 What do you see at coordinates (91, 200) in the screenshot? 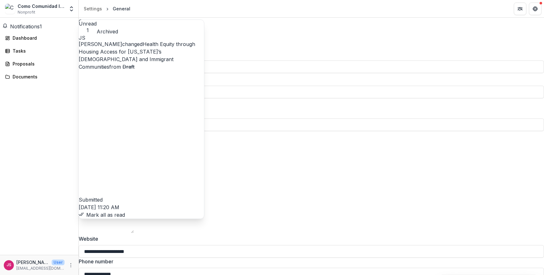
I see `span: Submitted` at bounding box center [91, 200].